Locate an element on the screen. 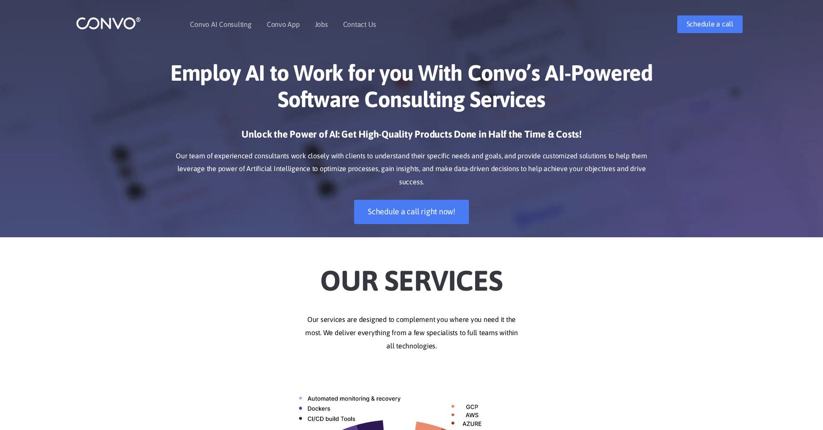 Image resolution: width=823 pixels, height=430 pixels. a: Schedule a call right now! is located at coordinates (411, 212).